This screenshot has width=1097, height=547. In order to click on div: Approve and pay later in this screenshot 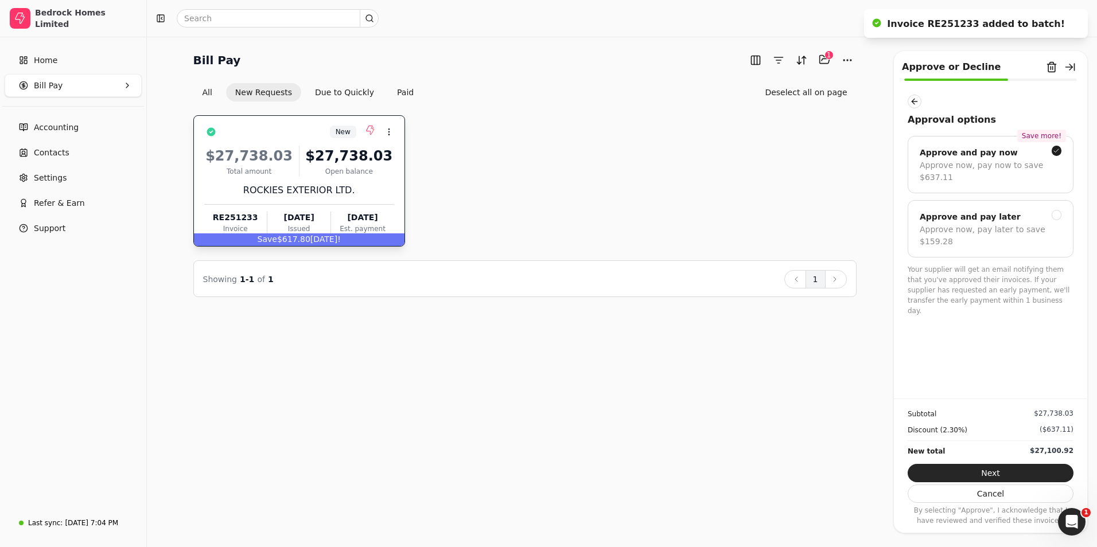, I will do `click(970, 217)`.